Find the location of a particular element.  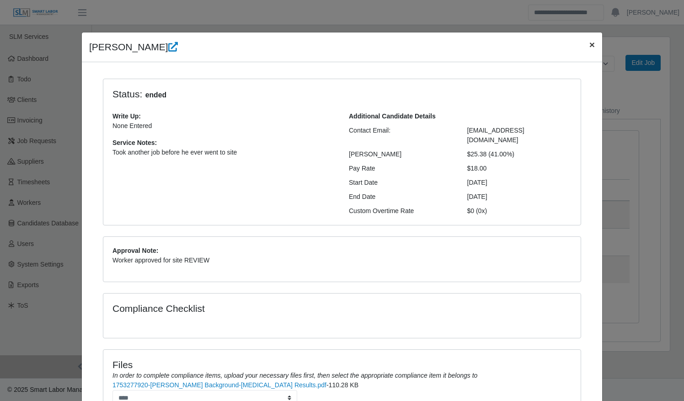

b: Service Notes: is located at coordinates (134, 143).